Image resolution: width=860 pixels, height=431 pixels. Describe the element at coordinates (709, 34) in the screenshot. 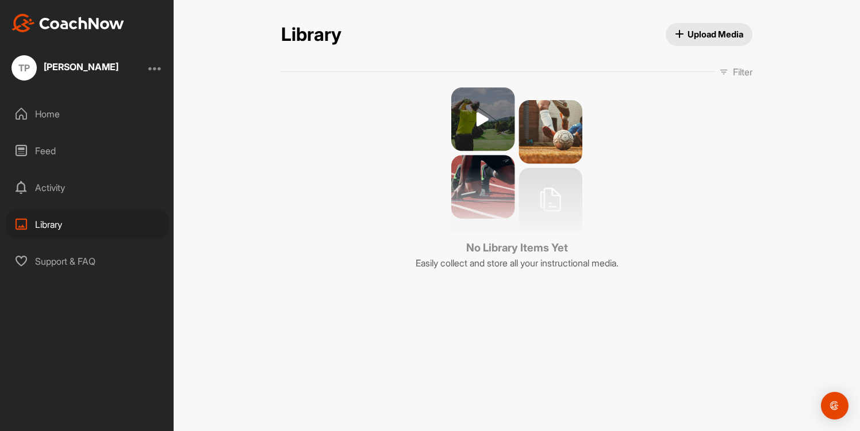

I see `button: Upload Media` at that location.